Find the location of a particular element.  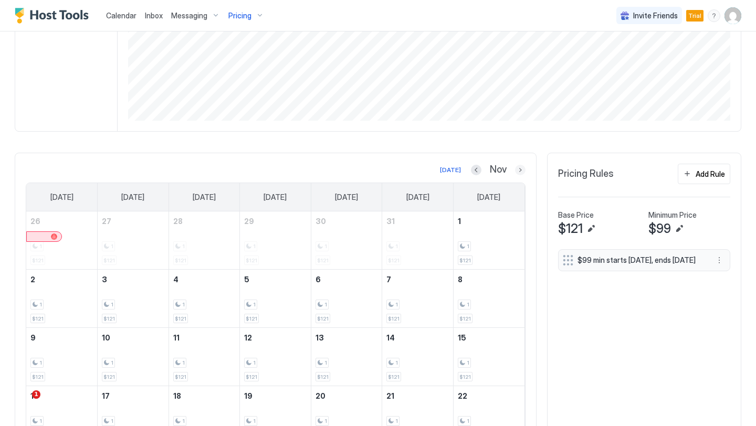

a: November 18, 2025 is located at coordinates (204, 396).